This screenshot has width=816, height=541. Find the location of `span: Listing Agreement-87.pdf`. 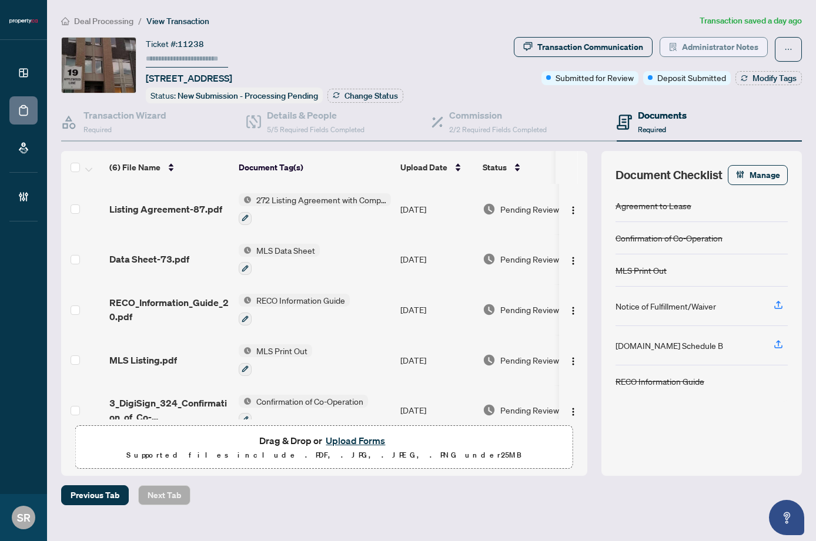

span: Listing Agreement-87.pdf is located at coordinates (166, 209).